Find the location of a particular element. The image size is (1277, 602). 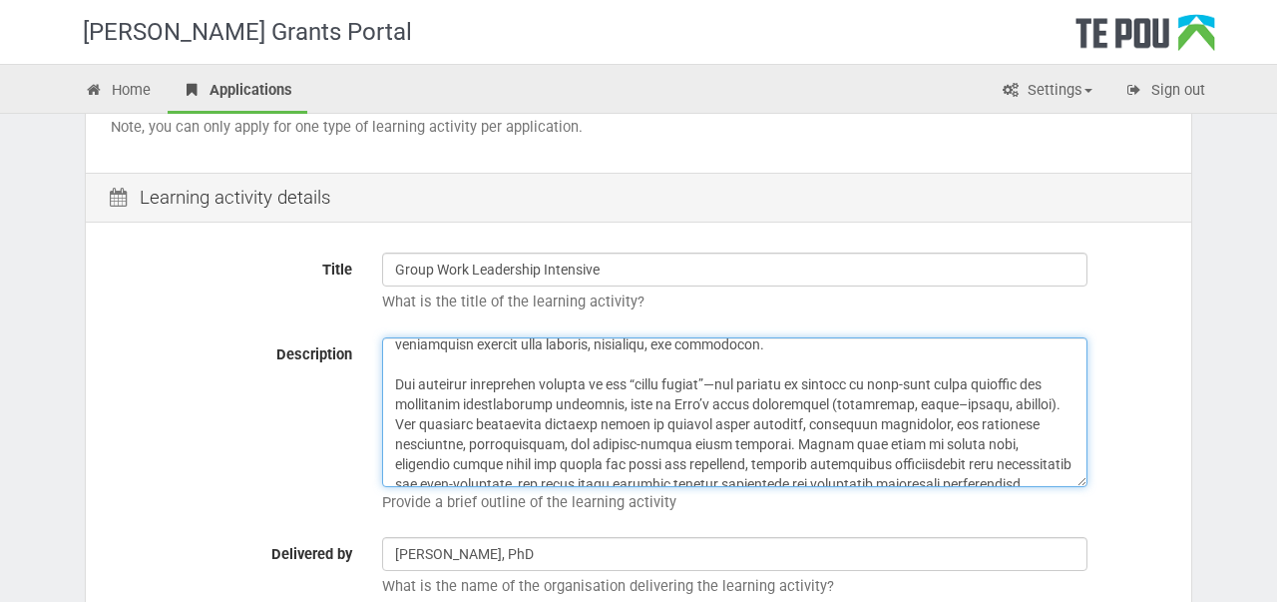

a: Sign out is located at coordinates (1165, 92).